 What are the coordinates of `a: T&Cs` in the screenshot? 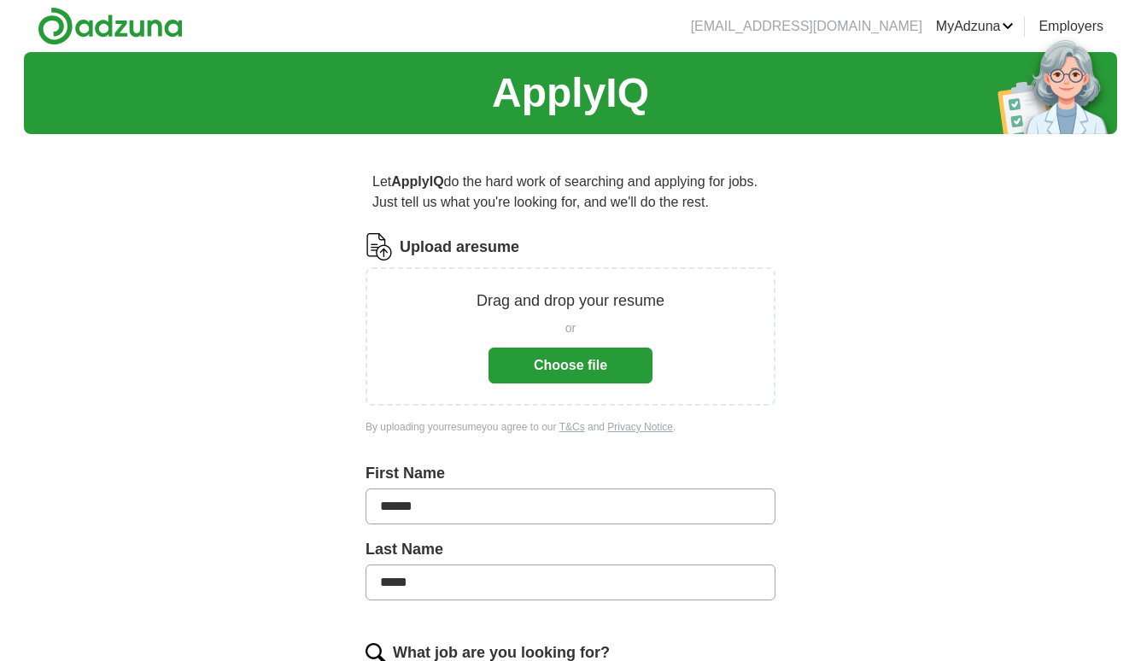 It's located at (572, 427).